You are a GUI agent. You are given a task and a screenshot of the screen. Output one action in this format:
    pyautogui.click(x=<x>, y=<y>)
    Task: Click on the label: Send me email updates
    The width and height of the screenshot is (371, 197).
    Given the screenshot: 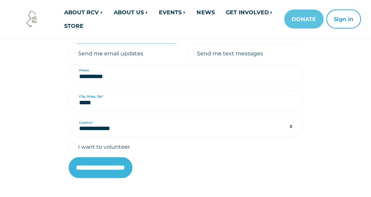 What is the action you would take?
    pyautogui.click(x=111, y=53)
    